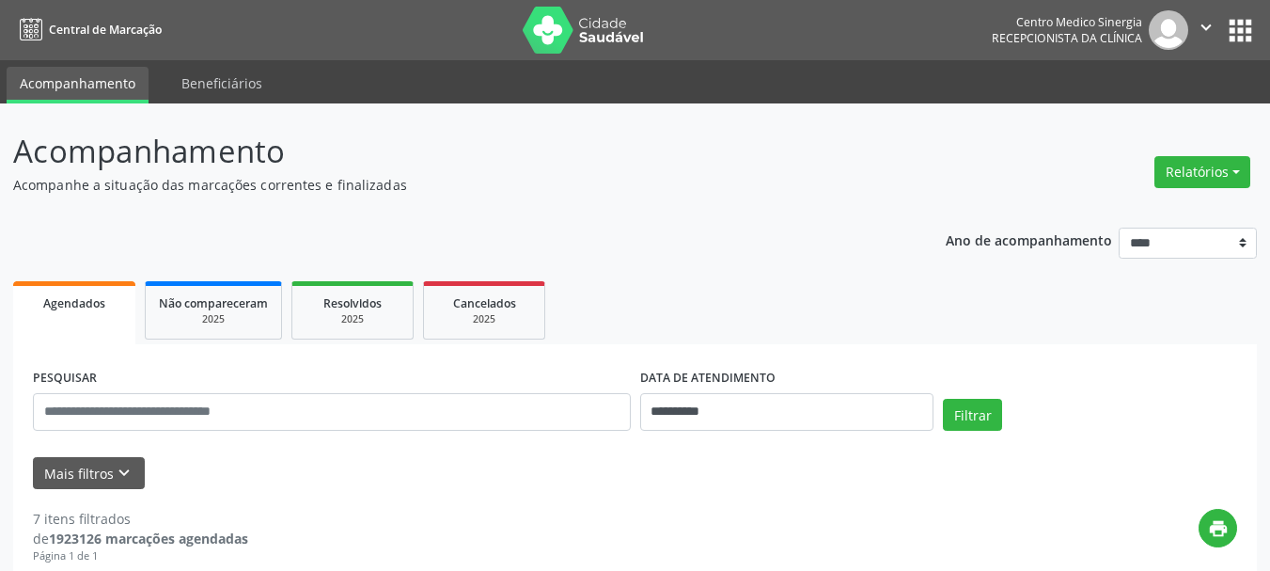 The width and height of the screenshot is (1270, 571). I want to click on label: PESQUISAR, so click(65, 378).